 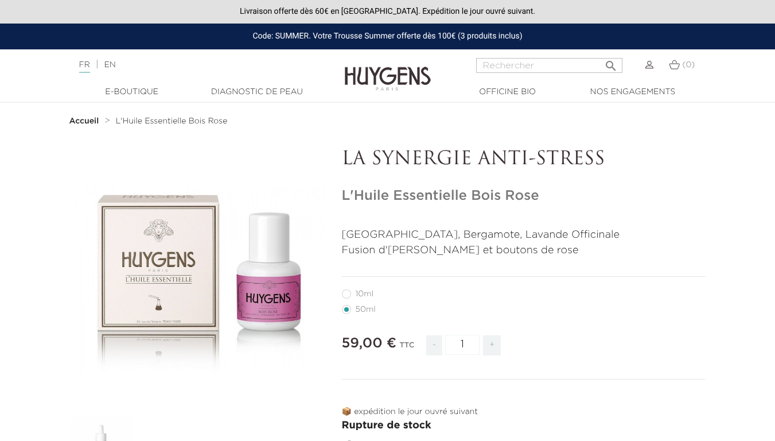 I want to click on input: Quantité, so click(x=462, y=344).